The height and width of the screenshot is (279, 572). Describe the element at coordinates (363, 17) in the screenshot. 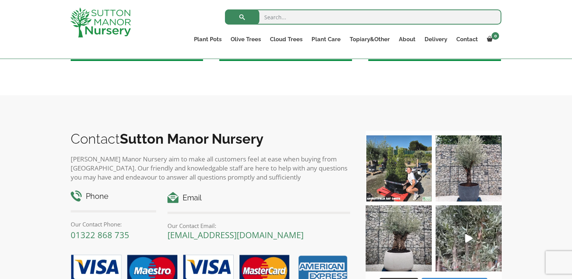

I see `input: Search...` at that location.